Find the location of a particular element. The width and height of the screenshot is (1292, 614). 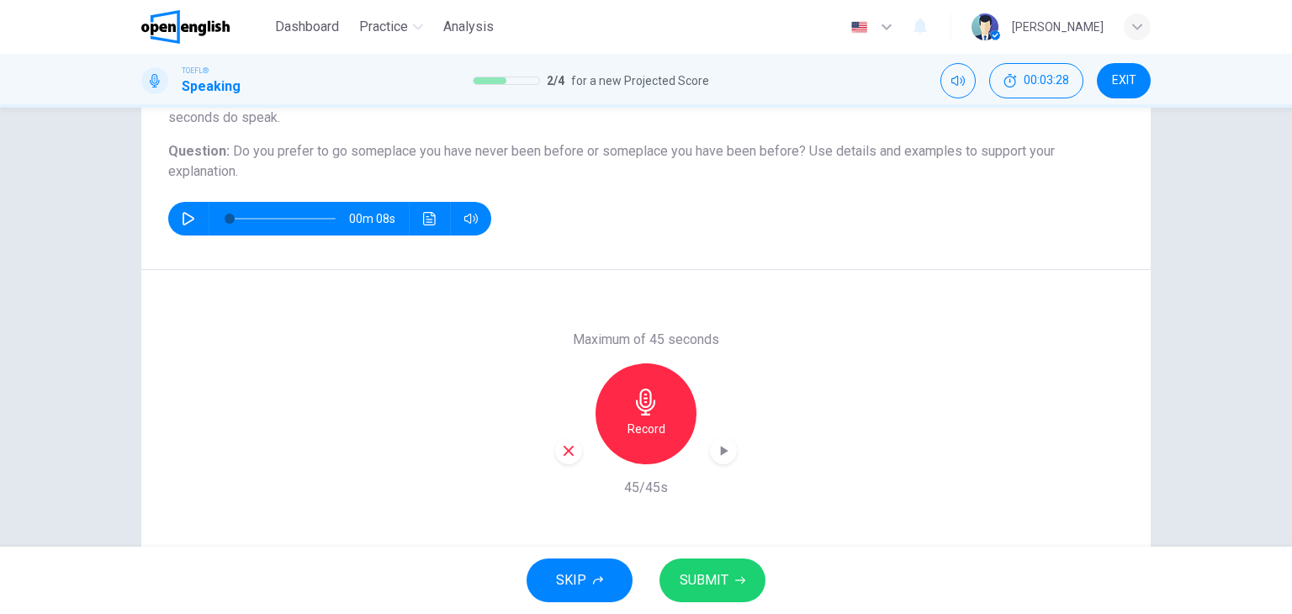

img: en is located at coordinates (859, 27).